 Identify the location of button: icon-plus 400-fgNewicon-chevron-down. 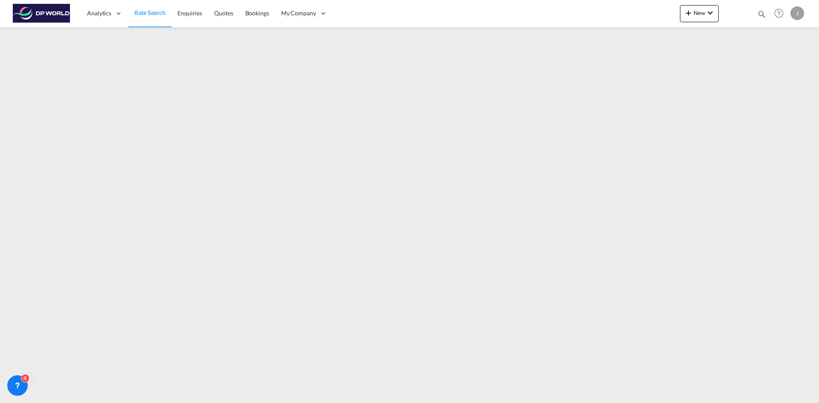
(699, 14).